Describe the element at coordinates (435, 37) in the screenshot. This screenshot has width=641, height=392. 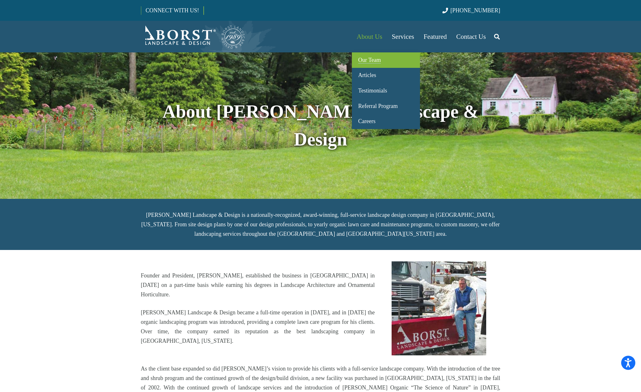
I see `span: Featured` at that location.